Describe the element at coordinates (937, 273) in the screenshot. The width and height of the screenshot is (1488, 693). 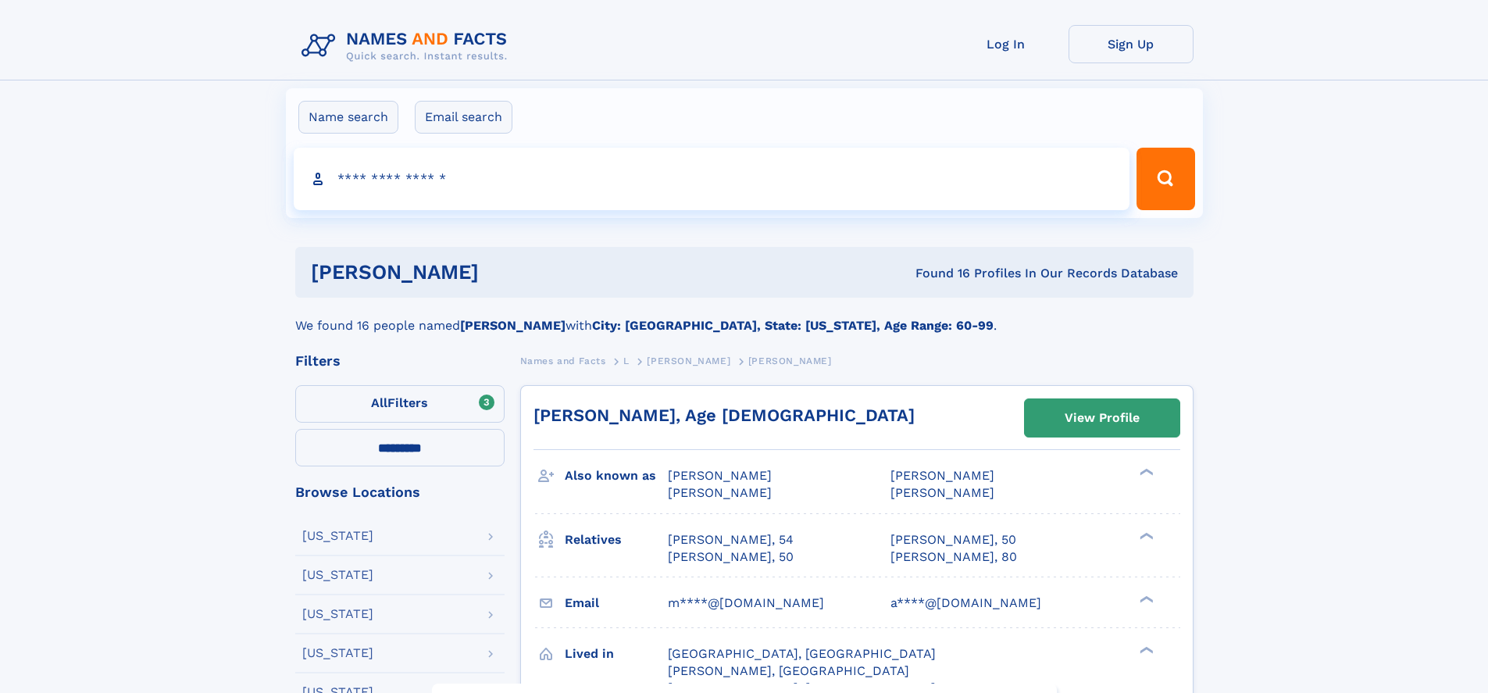
I see `div: Found 16 Profiles In Our Records Database` at that location.